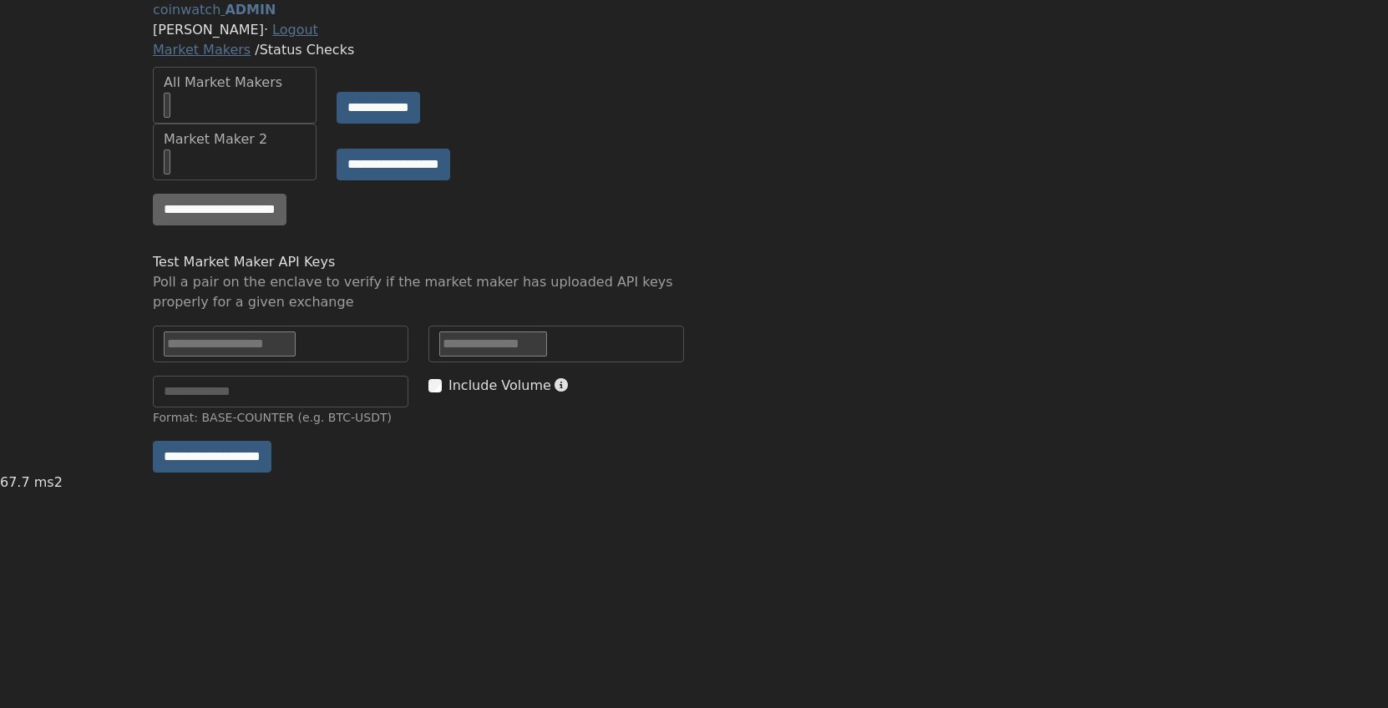  Describe the element at coordinates (418, 262) in the screenshot. I see `div: Test Market Maker API Keys` at that location.